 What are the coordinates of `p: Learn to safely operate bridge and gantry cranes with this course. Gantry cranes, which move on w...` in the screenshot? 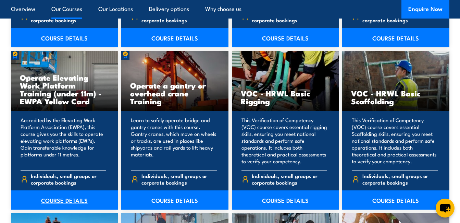 It's located at (174, 140).